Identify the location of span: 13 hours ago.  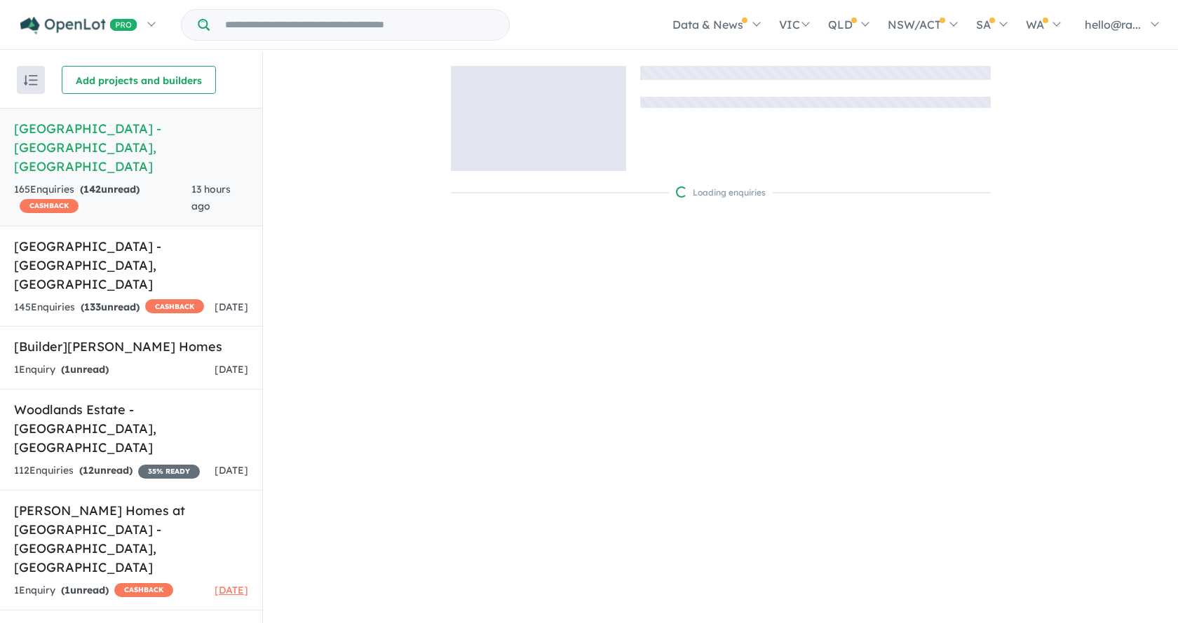
(211, 198).